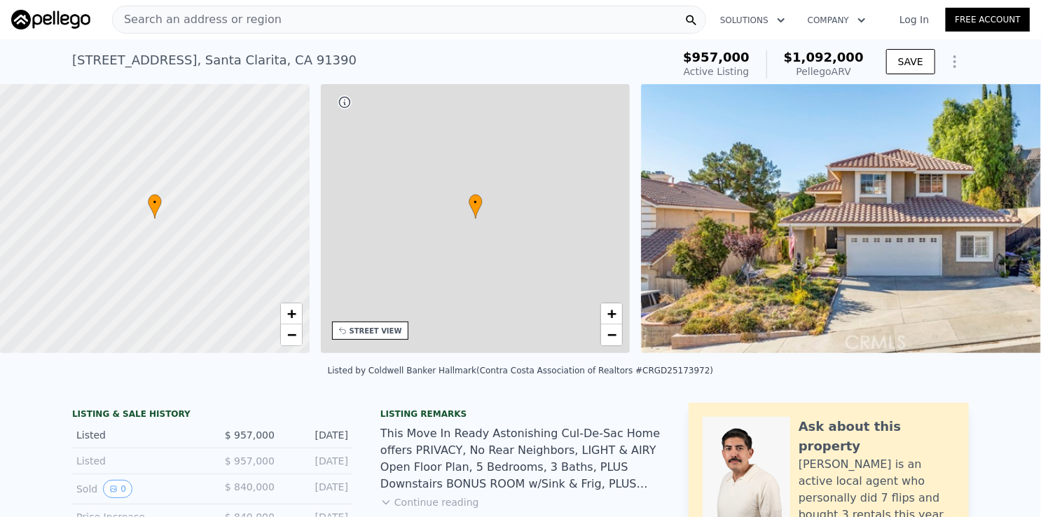 The image size is (1041, 517). Describe the element at coordinates (954, 62) in the screenshot. I see `button: Show Options` at that location.